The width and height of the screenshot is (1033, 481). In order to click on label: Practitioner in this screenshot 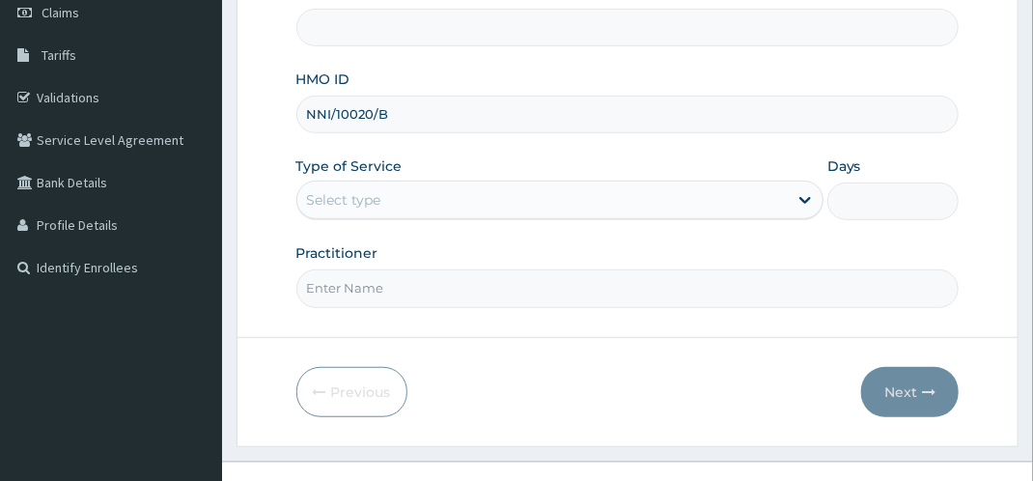, I will do `click(337, 253)`.